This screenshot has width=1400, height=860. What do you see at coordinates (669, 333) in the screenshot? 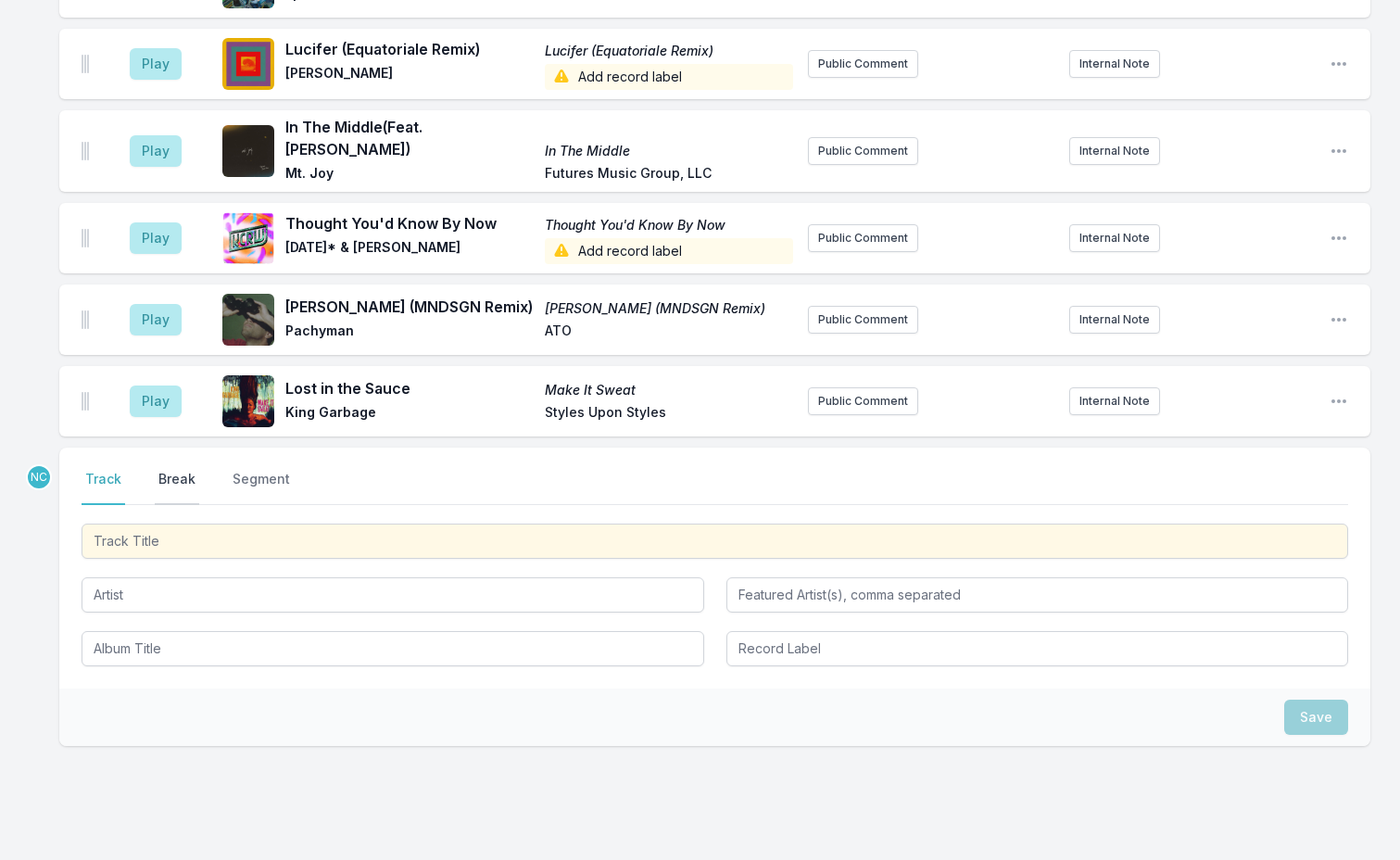
I see `span: ATO` at bounding box center [669, 333].